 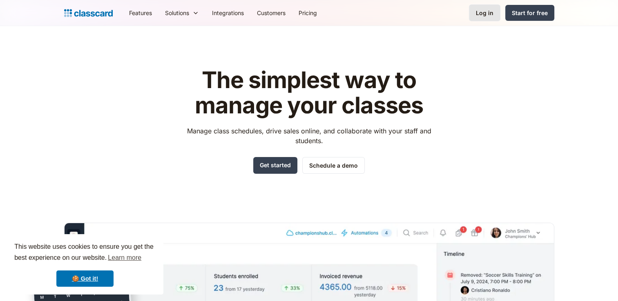 What do you see at coordinates (85, 279) in the screenshot?
I see `a: dismiss cookie message` at bounding box center [85, 279].